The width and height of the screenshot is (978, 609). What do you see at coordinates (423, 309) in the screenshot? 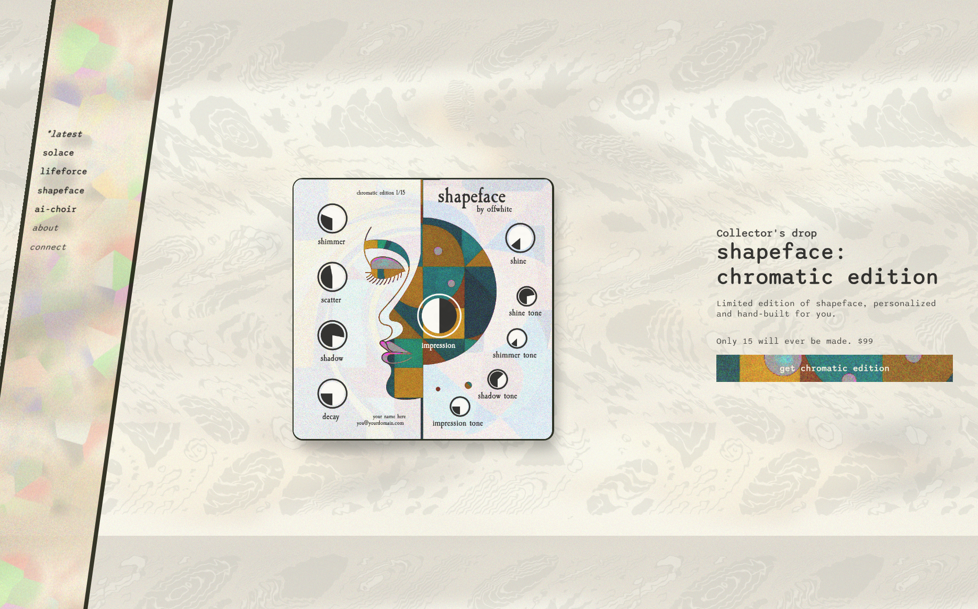
I see `img: shapeface collectors` at bounding box center [423, 309].